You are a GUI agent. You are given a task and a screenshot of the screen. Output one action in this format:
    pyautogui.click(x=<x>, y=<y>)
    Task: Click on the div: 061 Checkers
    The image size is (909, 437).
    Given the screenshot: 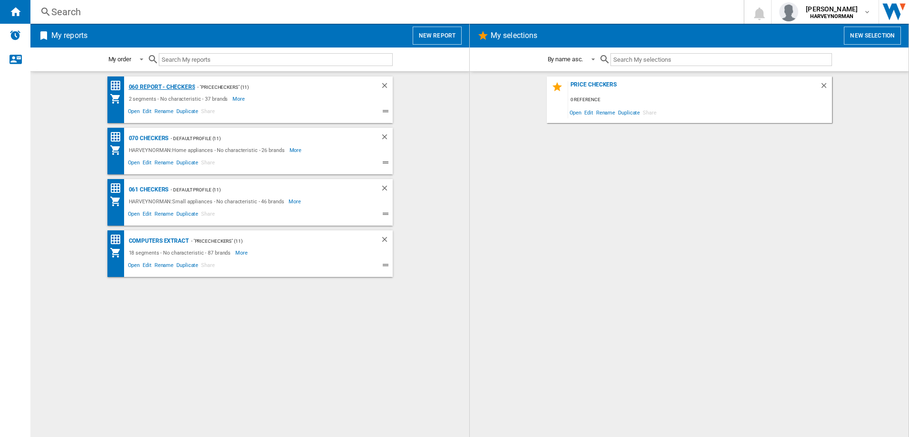 What is the action you would take?
    pyautogui.click(x=147, y=190)
    